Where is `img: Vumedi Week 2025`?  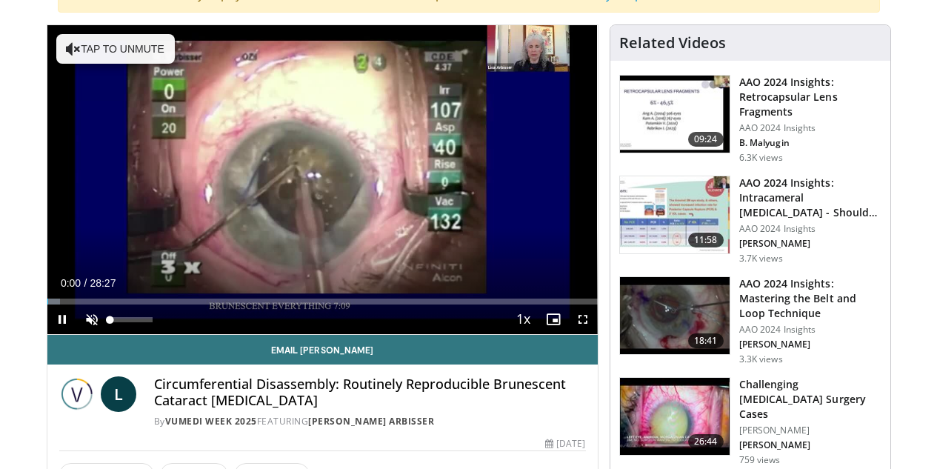 img: Vumedi Week 2025 is located at coordinates (77, 394).